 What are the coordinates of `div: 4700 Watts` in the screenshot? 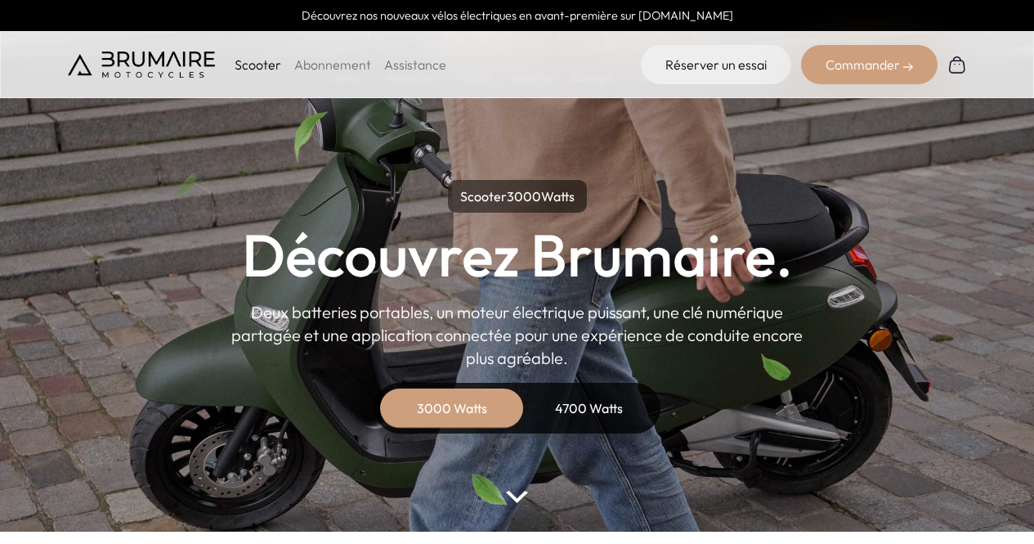 It's located at (589, 408).